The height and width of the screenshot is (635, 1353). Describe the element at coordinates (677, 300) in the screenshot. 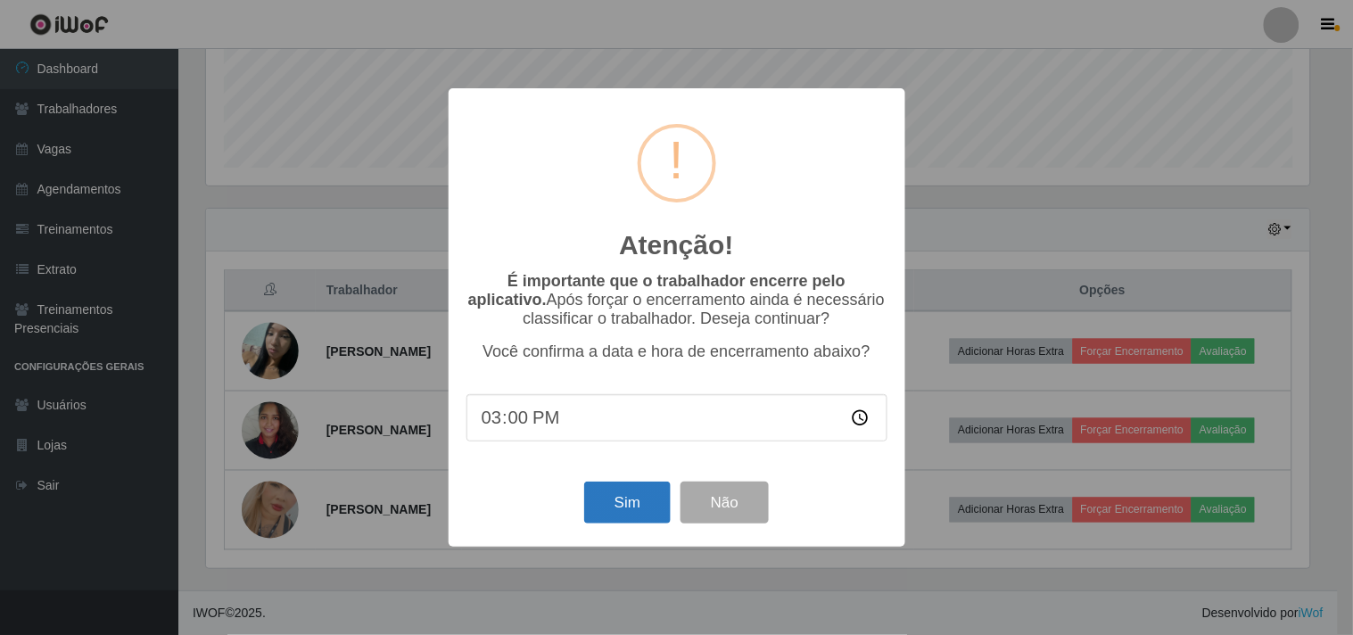

I see `p: Após forçar o encerramento ainda é necessário classificar o trabalhador. Deseja continuar?` at that location.